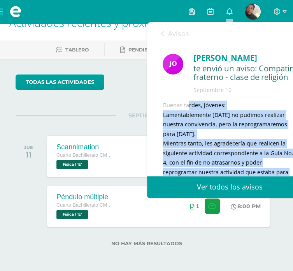 The width and height of the screenshot is (293, 271). Describe the element at coordinates (158, 50) in the screenshot. I see `a: Pendientes de entrega` at that location.